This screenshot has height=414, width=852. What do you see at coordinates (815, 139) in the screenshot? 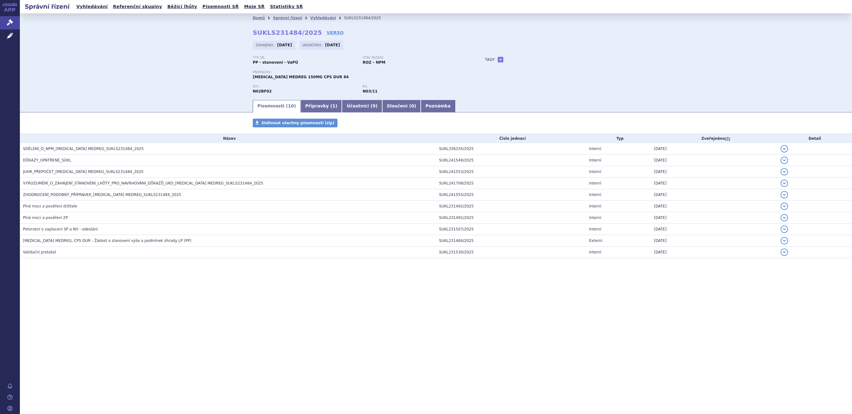
I see `th: Detail` at bounding box center [815, 139].